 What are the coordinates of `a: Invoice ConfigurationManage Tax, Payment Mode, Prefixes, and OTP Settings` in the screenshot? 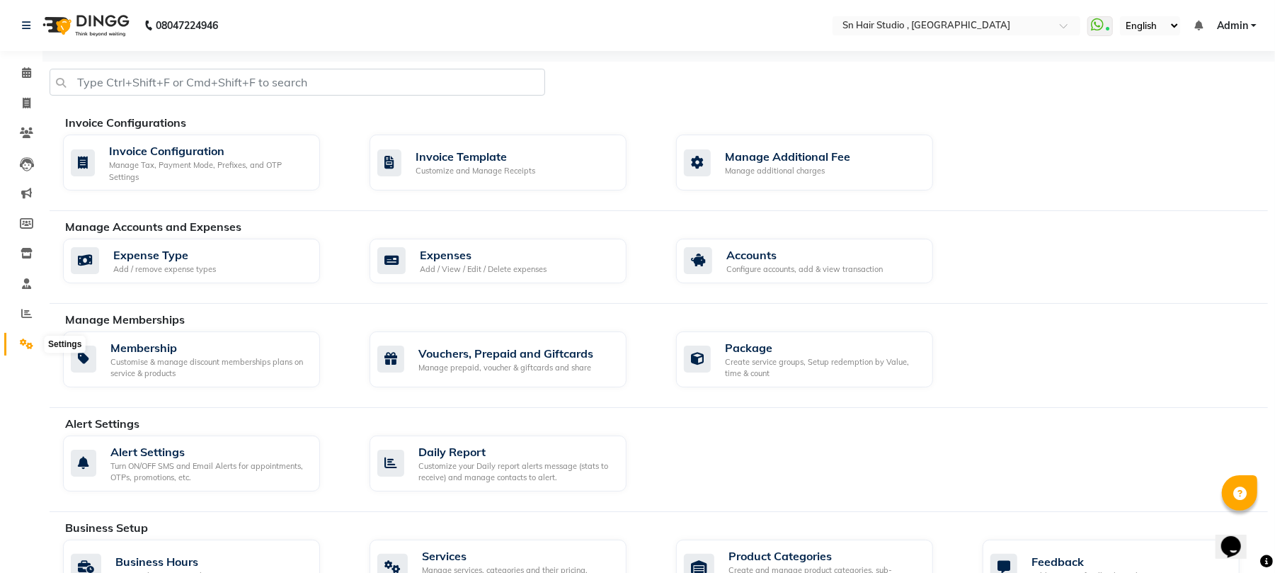 It's located at (205, 162).